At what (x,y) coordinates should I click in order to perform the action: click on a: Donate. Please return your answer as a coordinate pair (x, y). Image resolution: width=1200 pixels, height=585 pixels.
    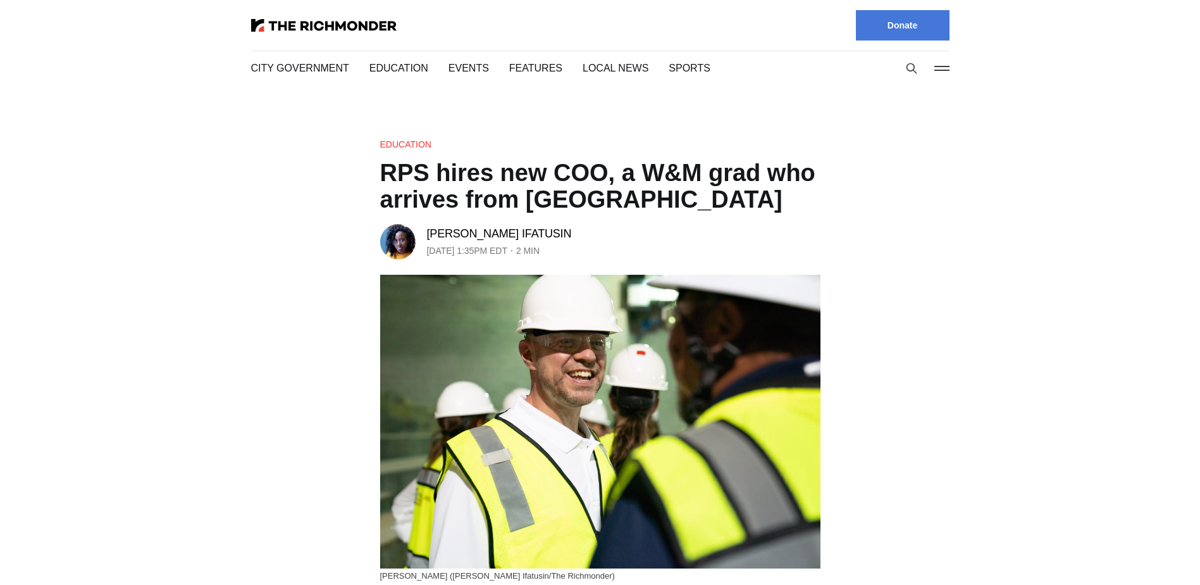
    Looking at the image, I should click on (903, 25).